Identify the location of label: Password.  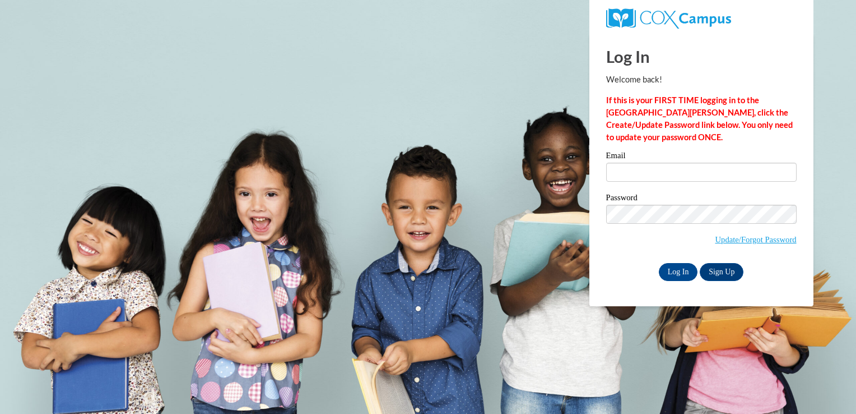
(702, 199).